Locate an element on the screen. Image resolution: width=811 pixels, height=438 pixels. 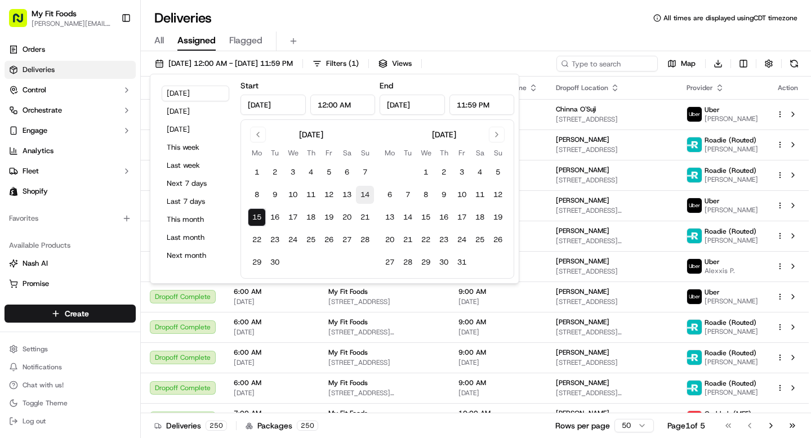
img: Shopify logo is located at coordinates (14, 191).